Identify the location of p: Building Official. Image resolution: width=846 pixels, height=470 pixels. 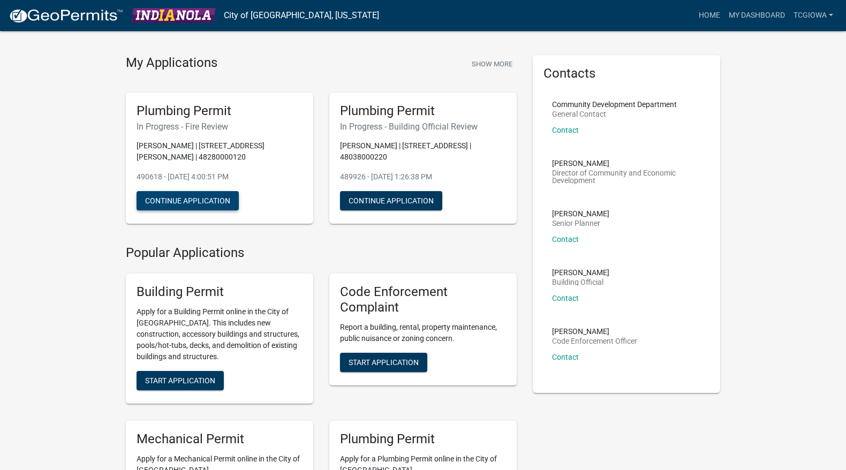
(581, 282).